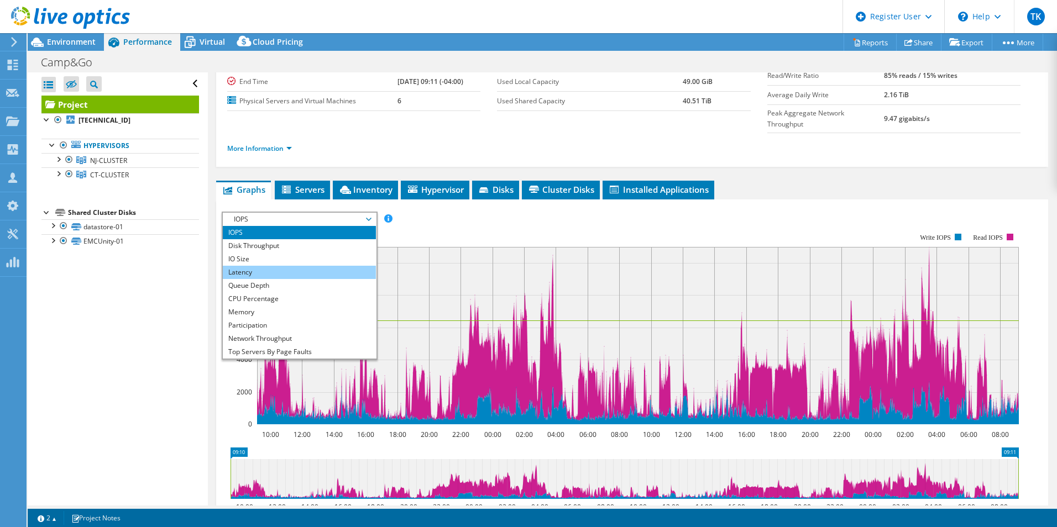  I want to click on a: CT-CLUSTER, so click(120, 175).